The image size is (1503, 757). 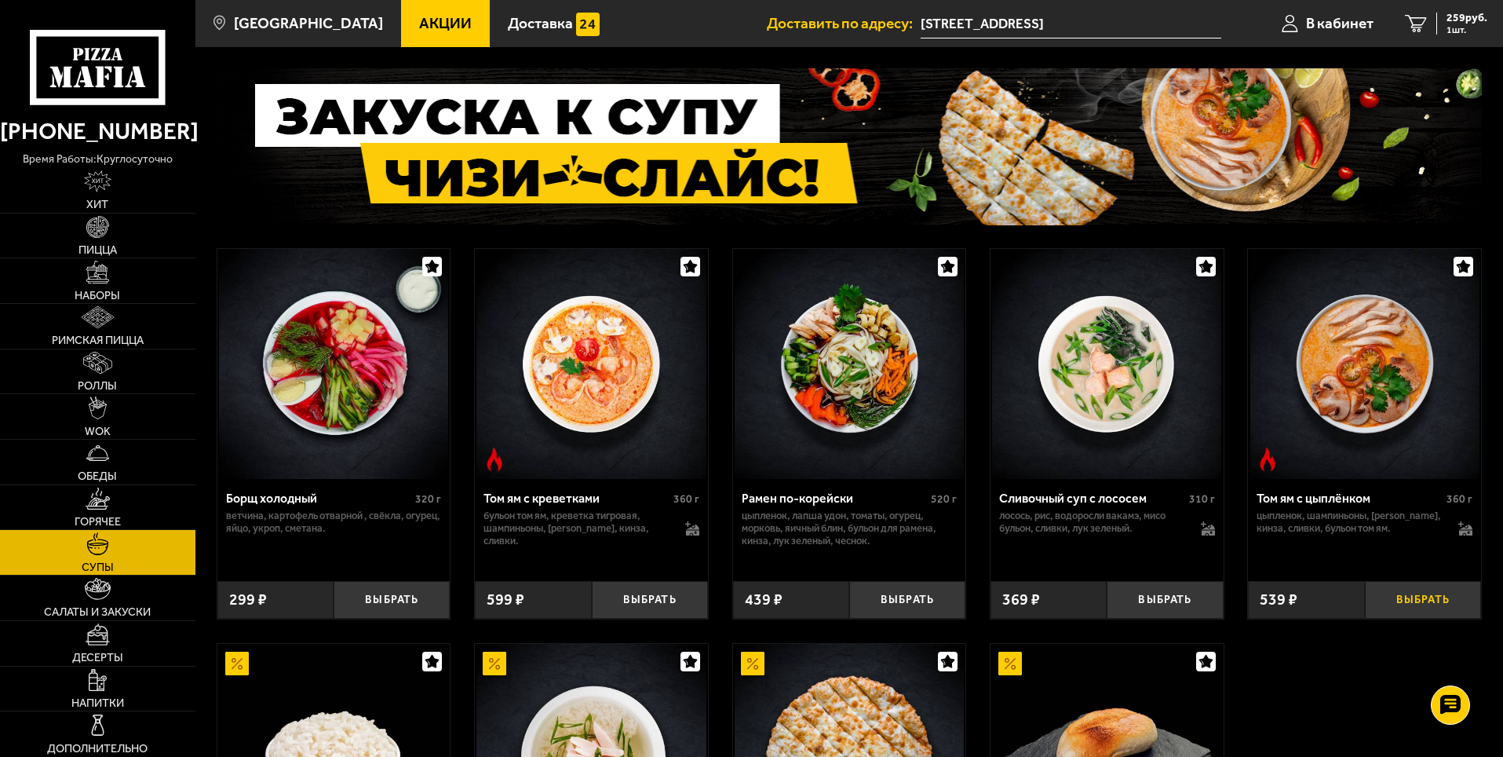 What do you see at coordinates (506, 600) in the screenshot?
I see `span: 599 ₽` at bounding box center [506, 600].